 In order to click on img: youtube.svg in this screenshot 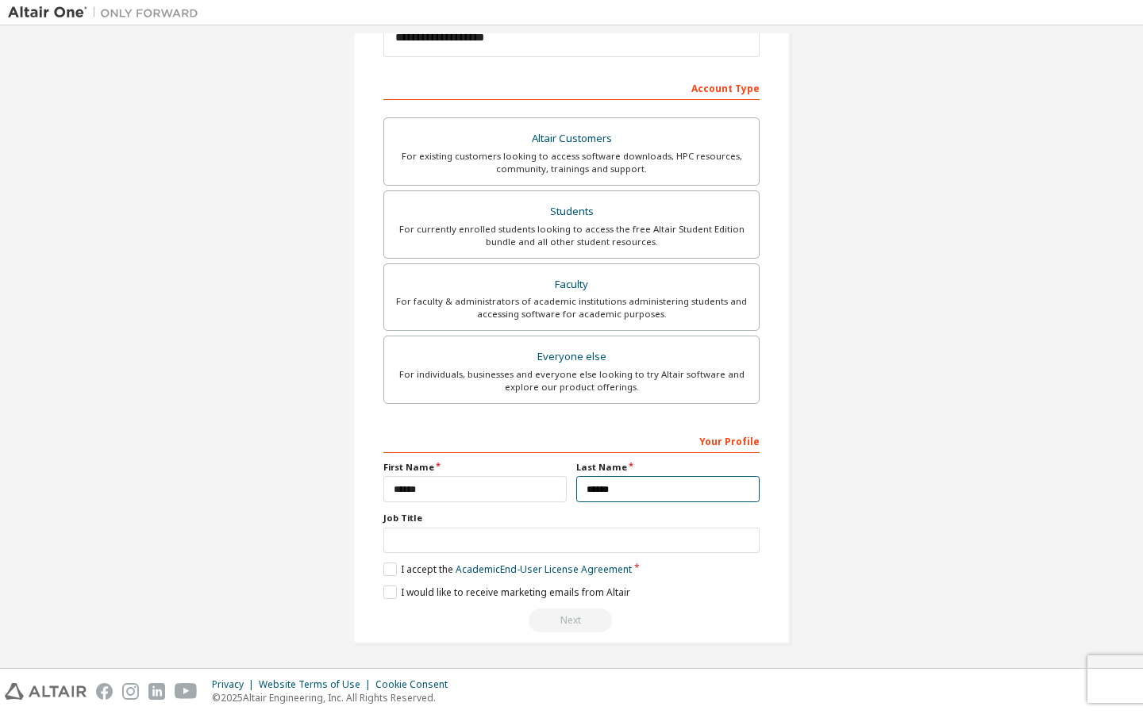, I will do `click(186, 691)`.